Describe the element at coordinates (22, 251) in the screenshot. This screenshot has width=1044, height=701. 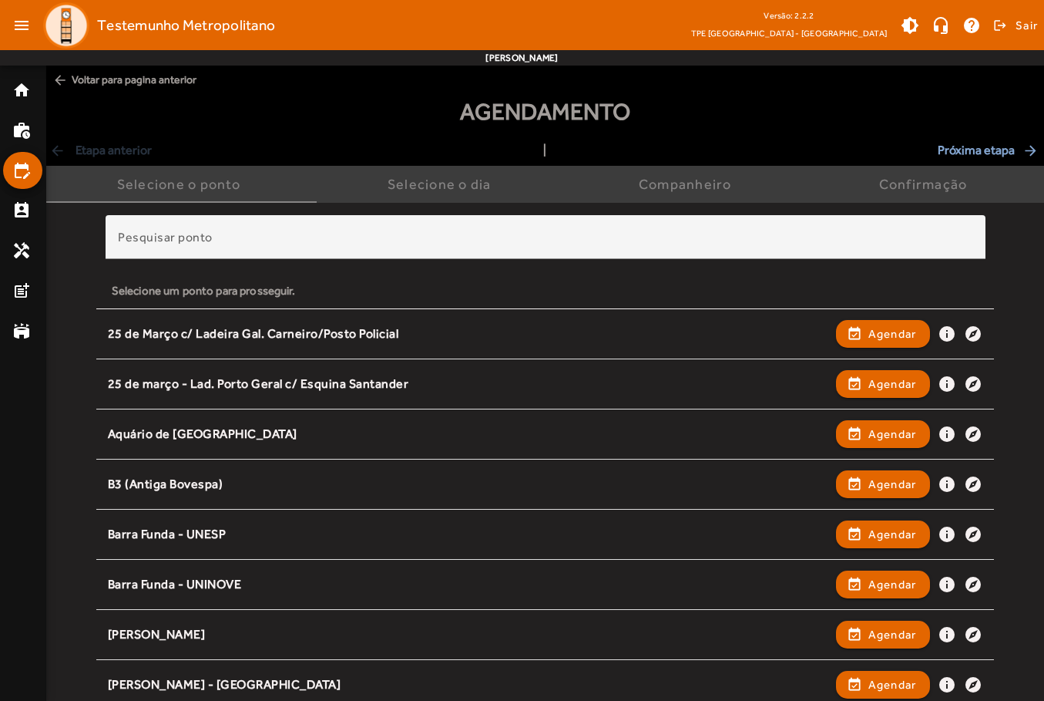
I see `mat-icon: handyman` at that location.